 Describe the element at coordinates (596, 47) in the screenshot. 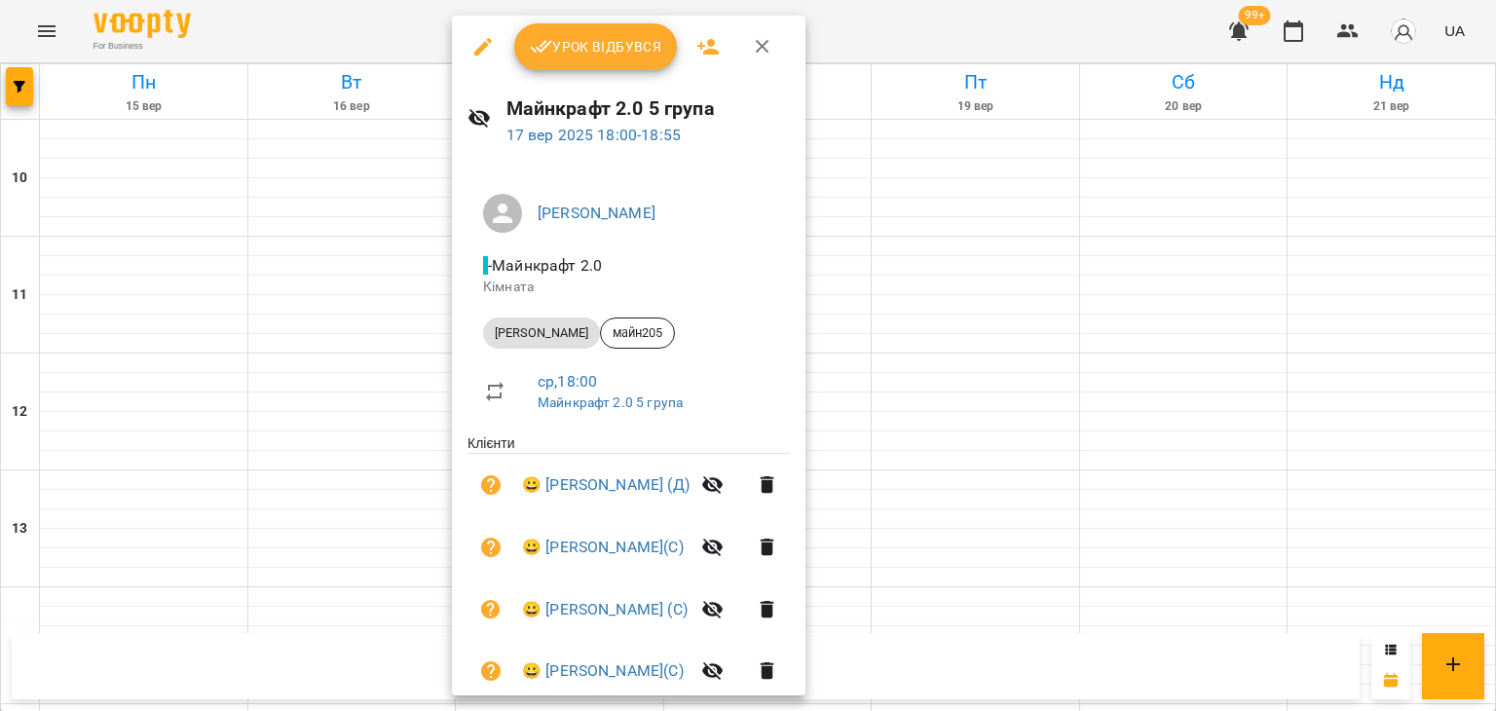

I see `button: Урок відбувся` at that location.